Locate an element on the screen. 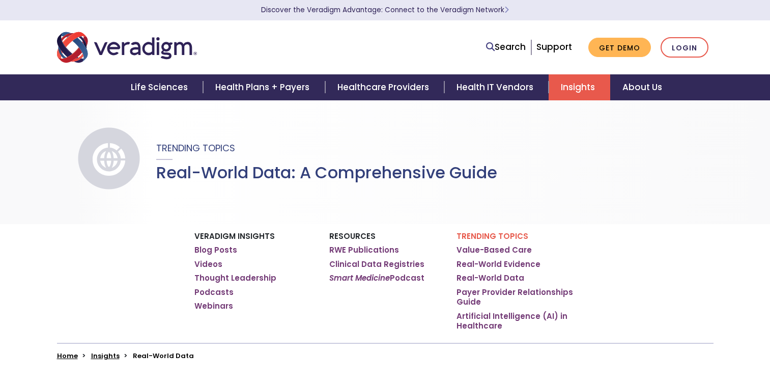  a: Life Sciences is located at coordinates (161, 87).